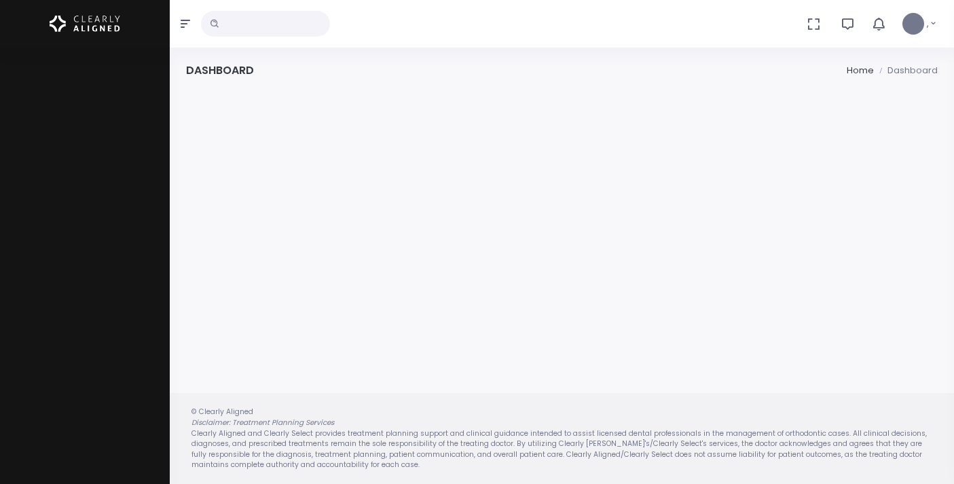  Describe the element at coordinates (85, 24) in the screenshot. I see `a: Logo Horizontal` at that location.